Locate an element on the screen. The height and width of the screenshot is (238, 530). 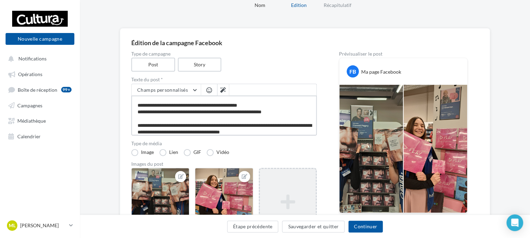
span: Calendrier is located at coordinates (29, 136).